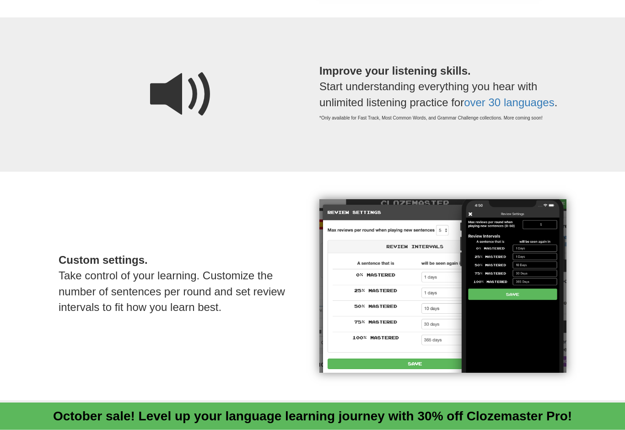  Describe the element at coordinates (443, 119) in the screenshot. I see `small: *Only available for Fast Track, Most Common Words, and Grammar Challenge collections. More coming...` at that location.